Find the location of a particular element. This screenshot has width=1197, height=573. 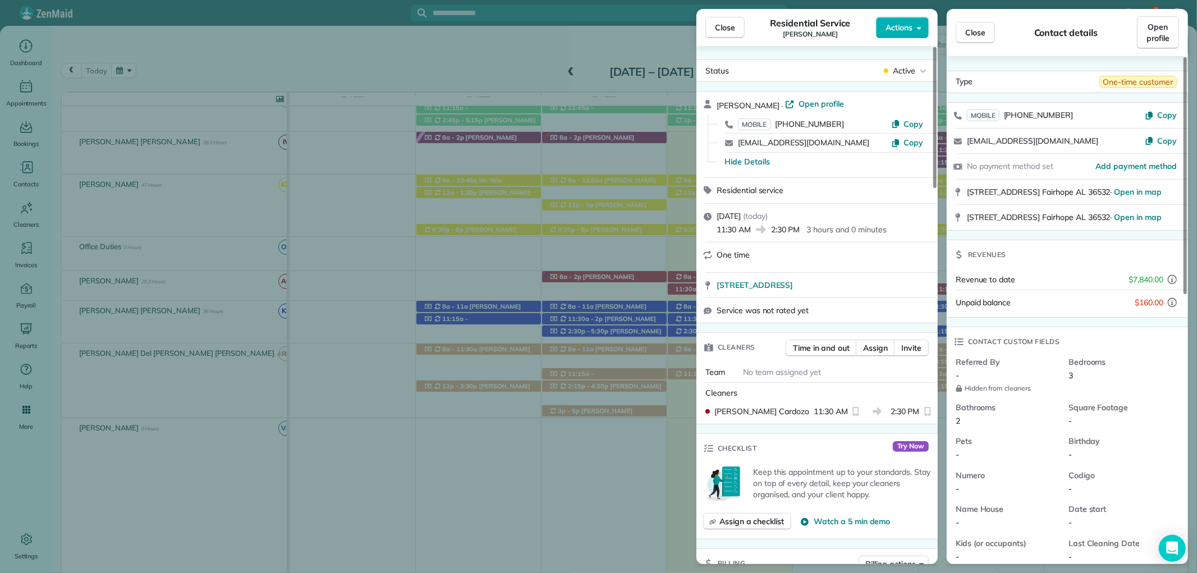

button: Invite is located at coordinates (912, 348).